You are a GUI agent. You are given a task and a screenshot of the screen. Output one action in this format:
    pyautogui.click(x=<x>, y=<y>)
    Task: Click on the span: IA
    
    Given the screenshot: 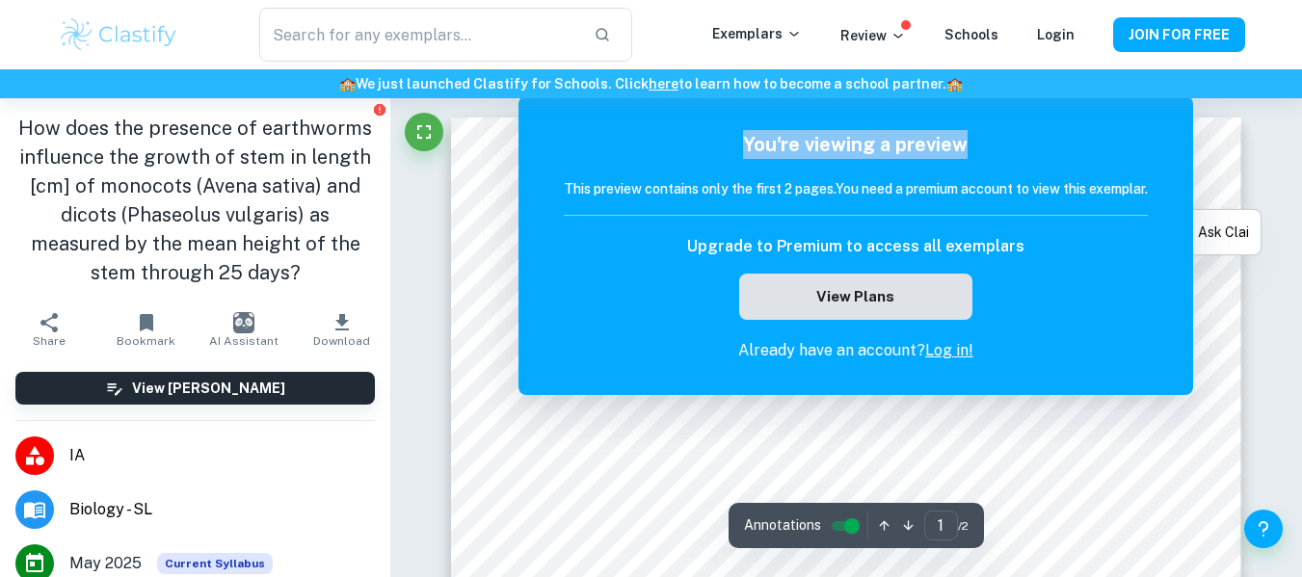 What is the action you would take?
    pyautogui.click(x=222, y=456)
    